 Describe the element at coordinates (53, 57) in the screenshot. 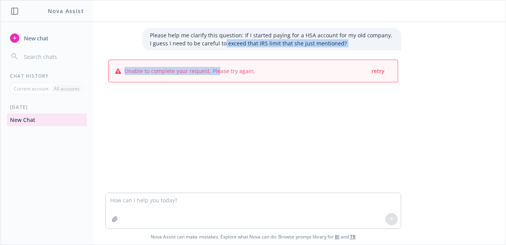

I see `input: Search chats` at that location.